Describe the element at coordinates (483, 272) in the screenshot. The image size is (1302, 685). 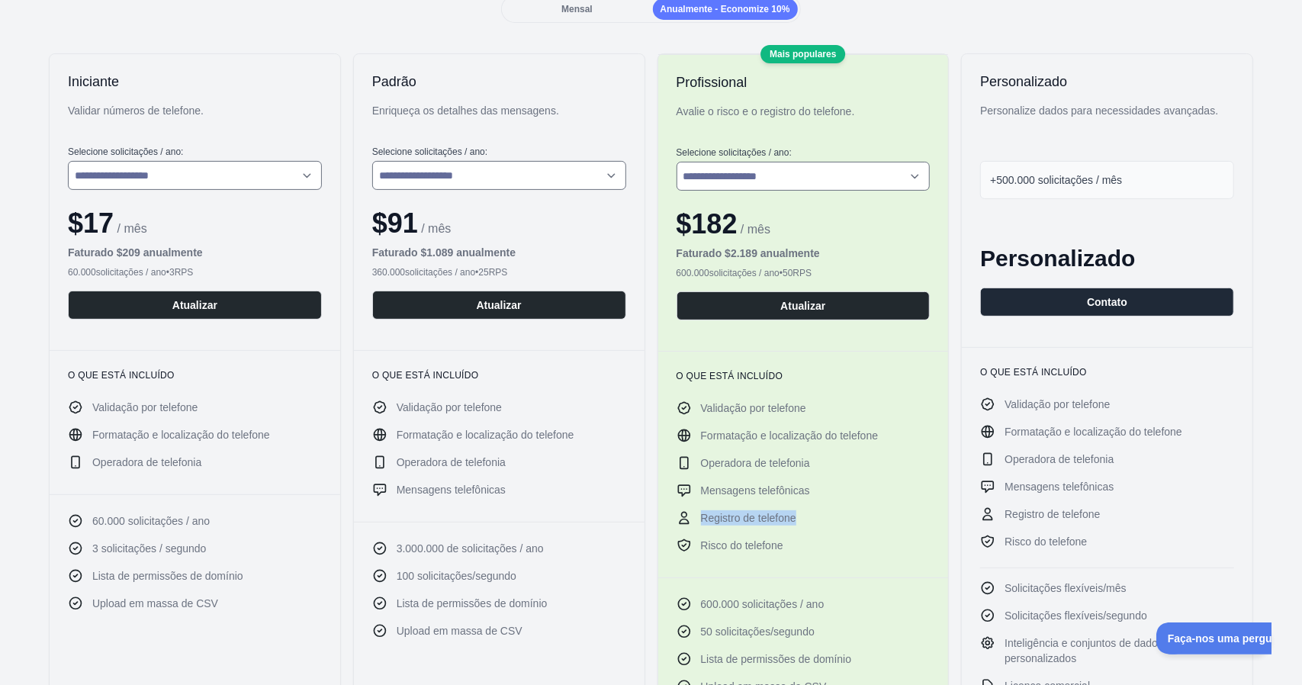
I see `font: 25` at that location.